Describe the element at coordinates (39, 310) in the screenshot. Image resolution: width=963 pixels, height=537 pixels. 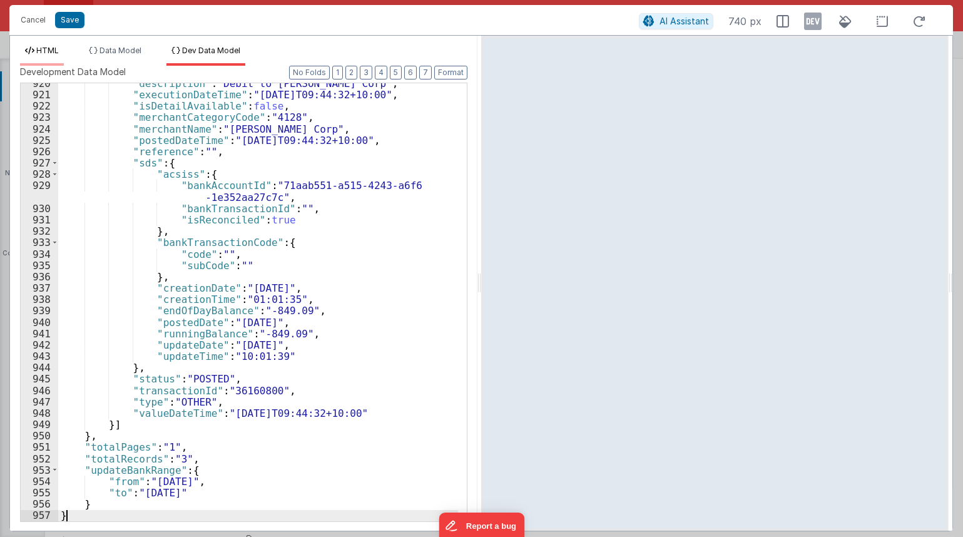
I see `div: 939` at that location.